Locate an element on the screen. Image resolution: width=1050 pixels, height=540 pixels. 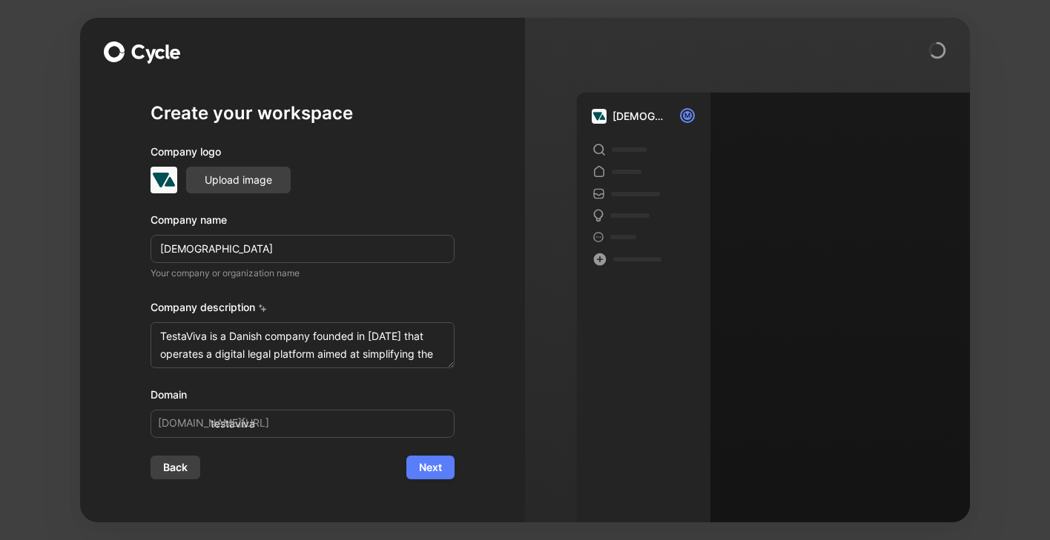
button: Back is located at coordinates (175, 468).